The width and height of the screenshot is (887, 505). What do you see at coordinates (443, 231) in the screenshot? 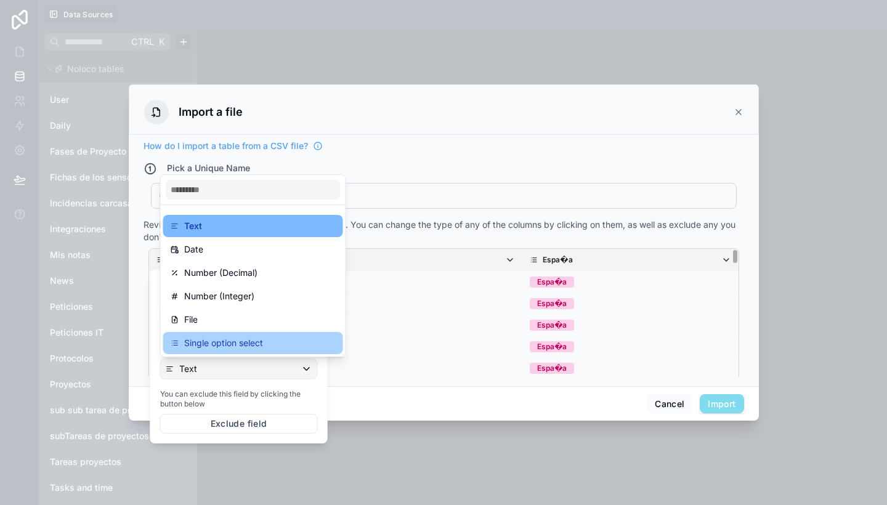
I see `div: Review the suggested table created from your file. You can change the type of any of the columns ...` at bounding box center [443, 231].